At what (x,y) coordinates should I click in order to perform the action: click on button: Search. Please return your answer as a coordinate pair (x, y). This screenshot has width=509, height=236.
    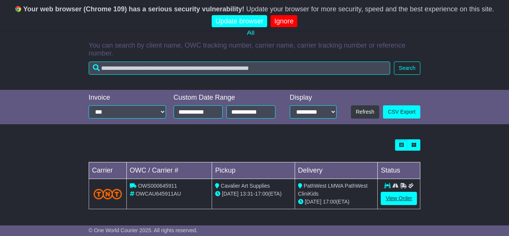
    Looking at the image, I should click on (407, 68).